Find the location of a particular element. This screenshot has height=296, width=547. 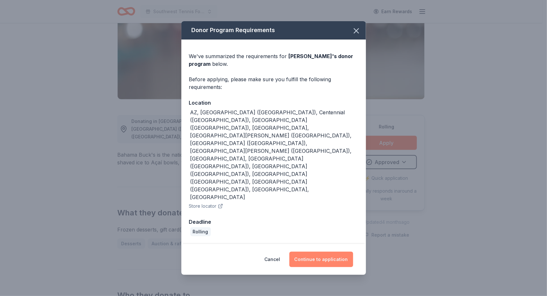

button: Continue to application is located at coordinates (321, 259).